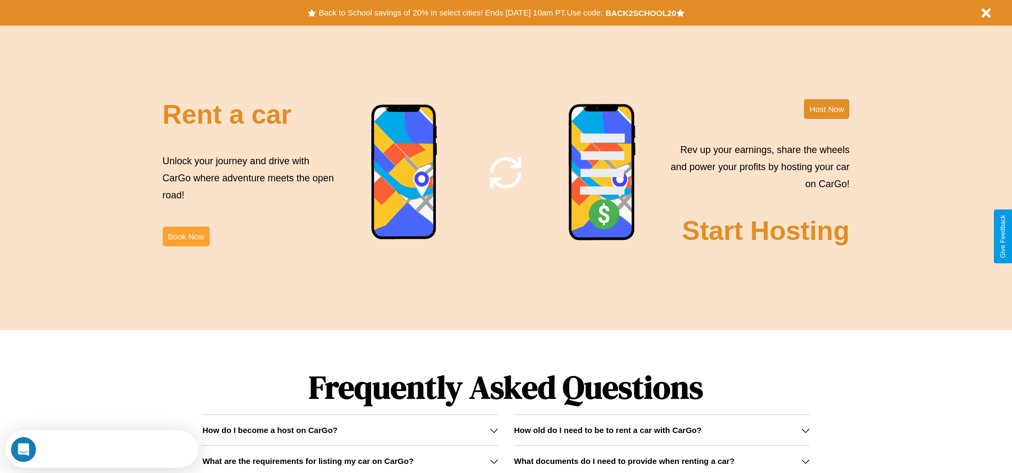 The image size is (1012, 473). Describe the element at coordinates (608, 430) in the screenshot. I see `h3: How old do I need to be to rent a car with CarGo?` at that location.